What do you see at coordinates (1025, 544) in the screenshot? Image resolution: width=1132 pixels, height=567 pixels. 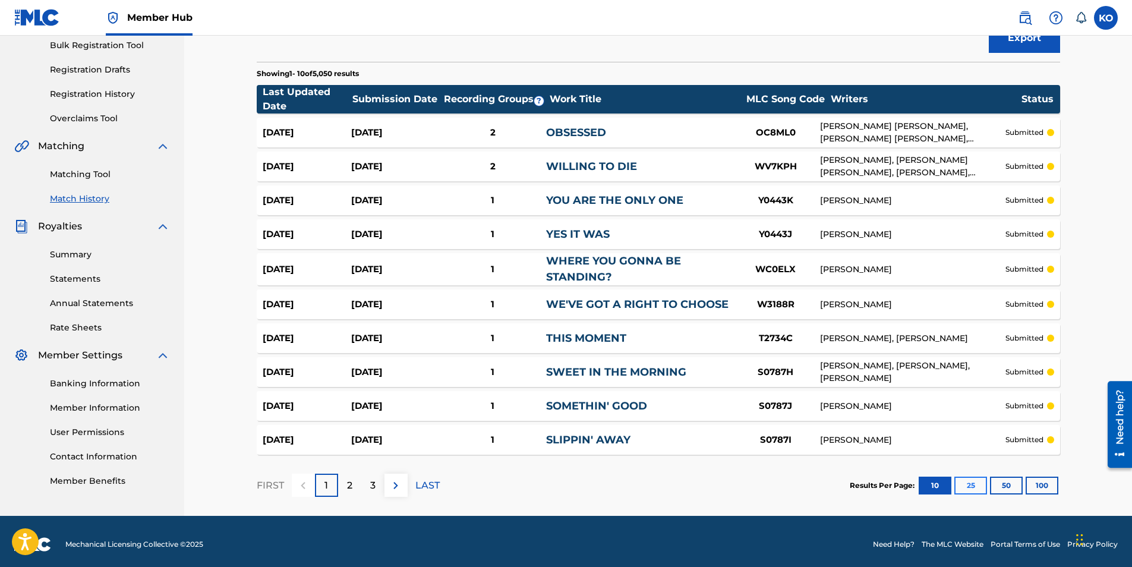 I see `a: Portal Terms of Use` at bounding box center [1025, 544].